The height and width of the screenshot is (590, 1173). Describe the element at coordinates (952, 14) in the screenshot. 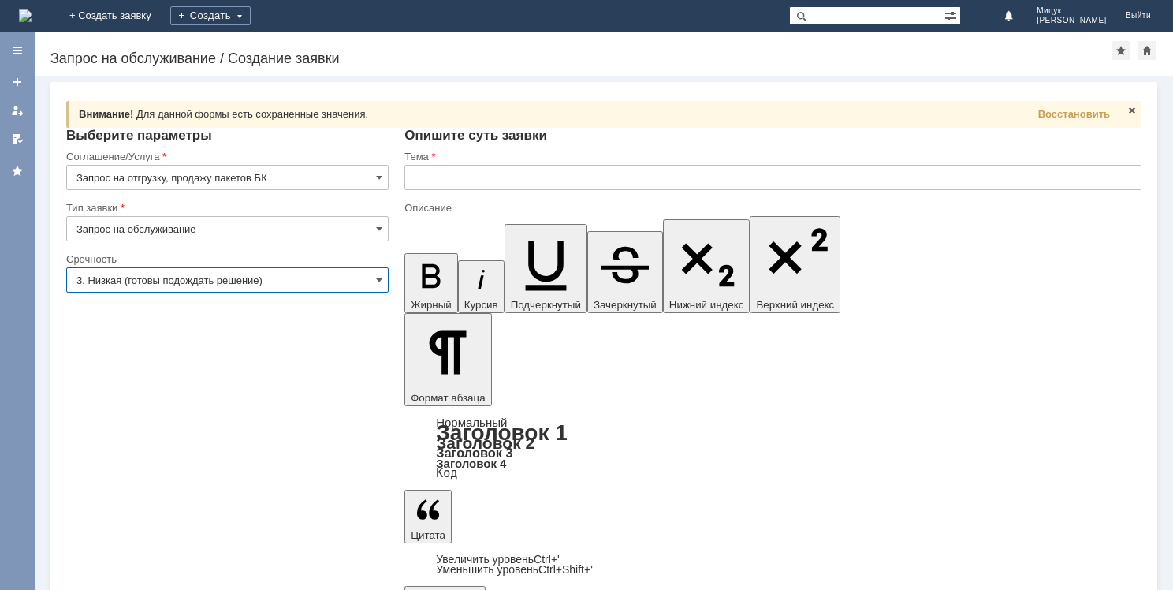

I see `span: Расширенный поиск` at that location.